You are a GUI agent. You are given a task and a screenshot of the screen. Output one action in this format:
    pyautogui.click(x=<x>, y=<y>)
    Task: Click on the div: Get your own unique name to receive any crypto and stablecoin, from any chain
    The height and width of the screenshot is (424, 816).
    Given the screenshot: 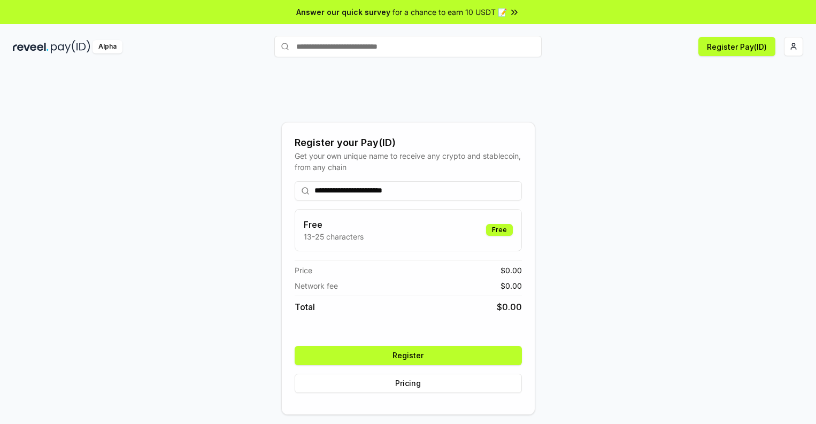 What is the action you would take?
    pyautogui.click(x=408, y=162)
    